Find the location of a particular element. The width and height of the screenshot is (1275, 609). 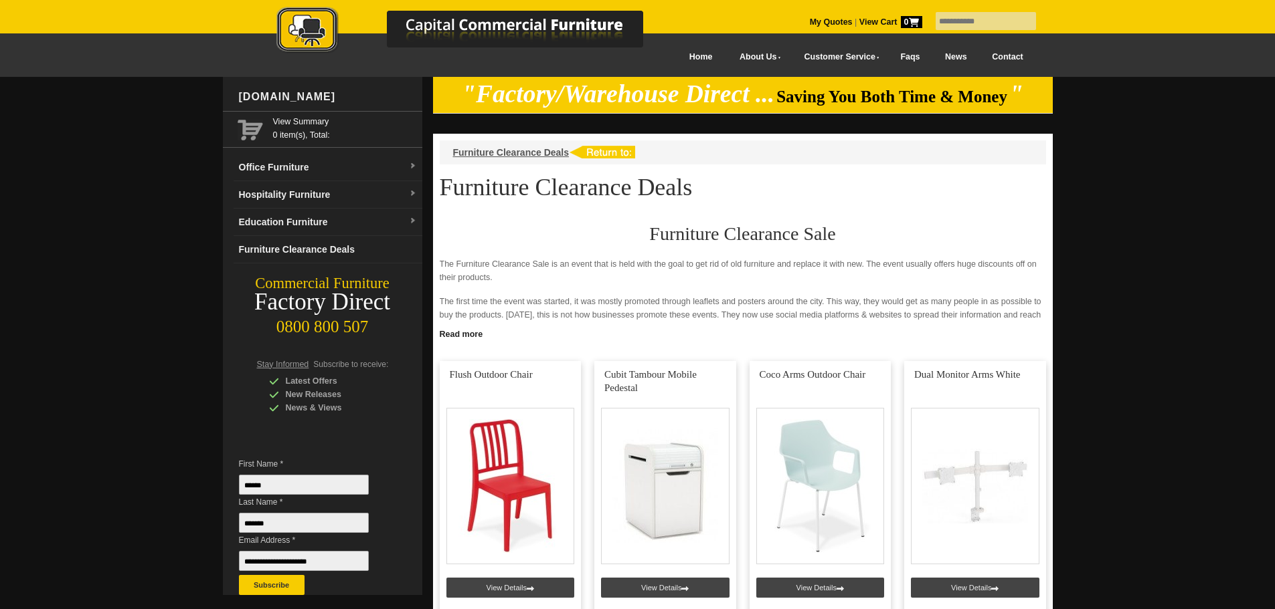

a: News is located at coordinates (955, 57).